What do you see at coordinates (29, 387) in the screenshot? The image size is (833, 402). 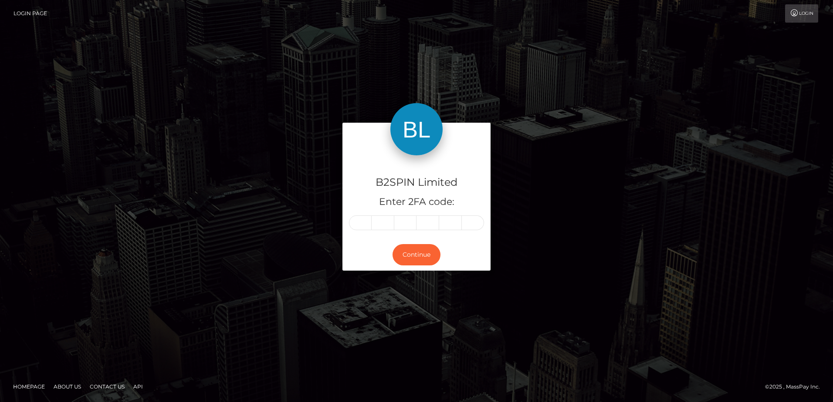 I see `a: Homepage` at bounding box center [29, 387].